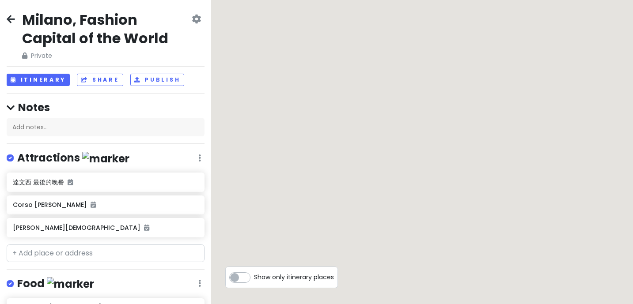  What do you see at coordinates (106, 254) in the screenshot?
I see `input: + Add place or address` at bounding box center [106, 254].